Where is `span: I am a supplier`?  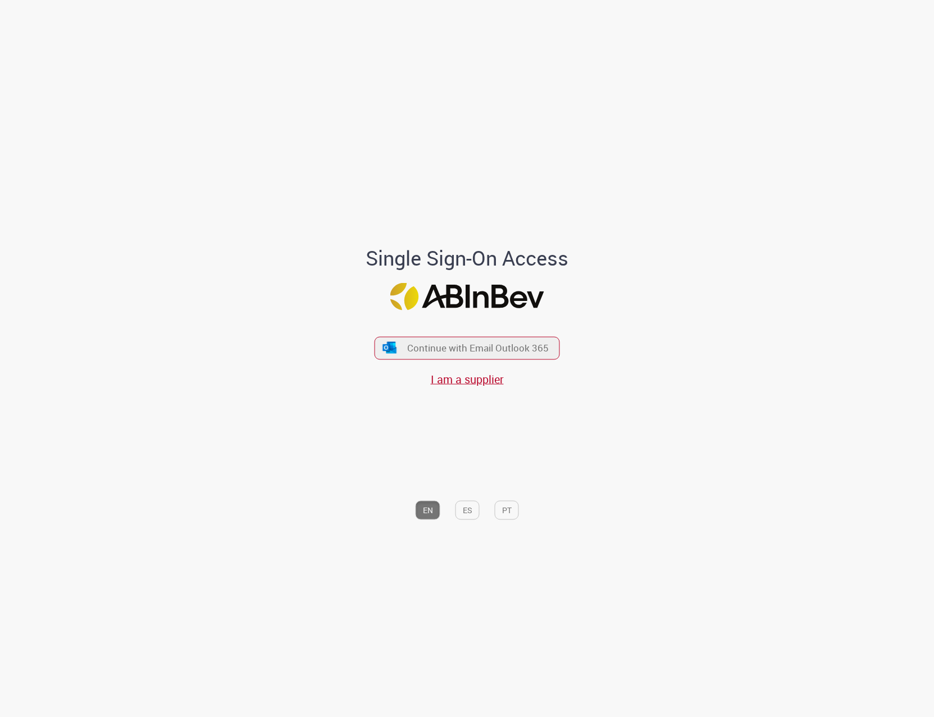 span: I am a supplier is located at coordinates (467, 379).